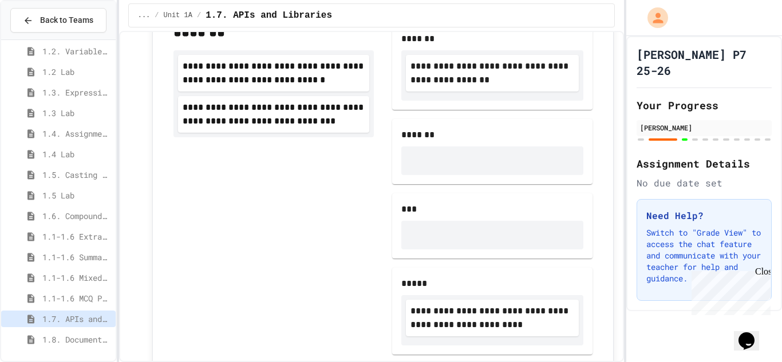 The height and width of the screenshot is (362, 782). Describe the element at coordinates (77, 133) in the screenshot. I see `span: 1.4. Assignment and Input` at that location.